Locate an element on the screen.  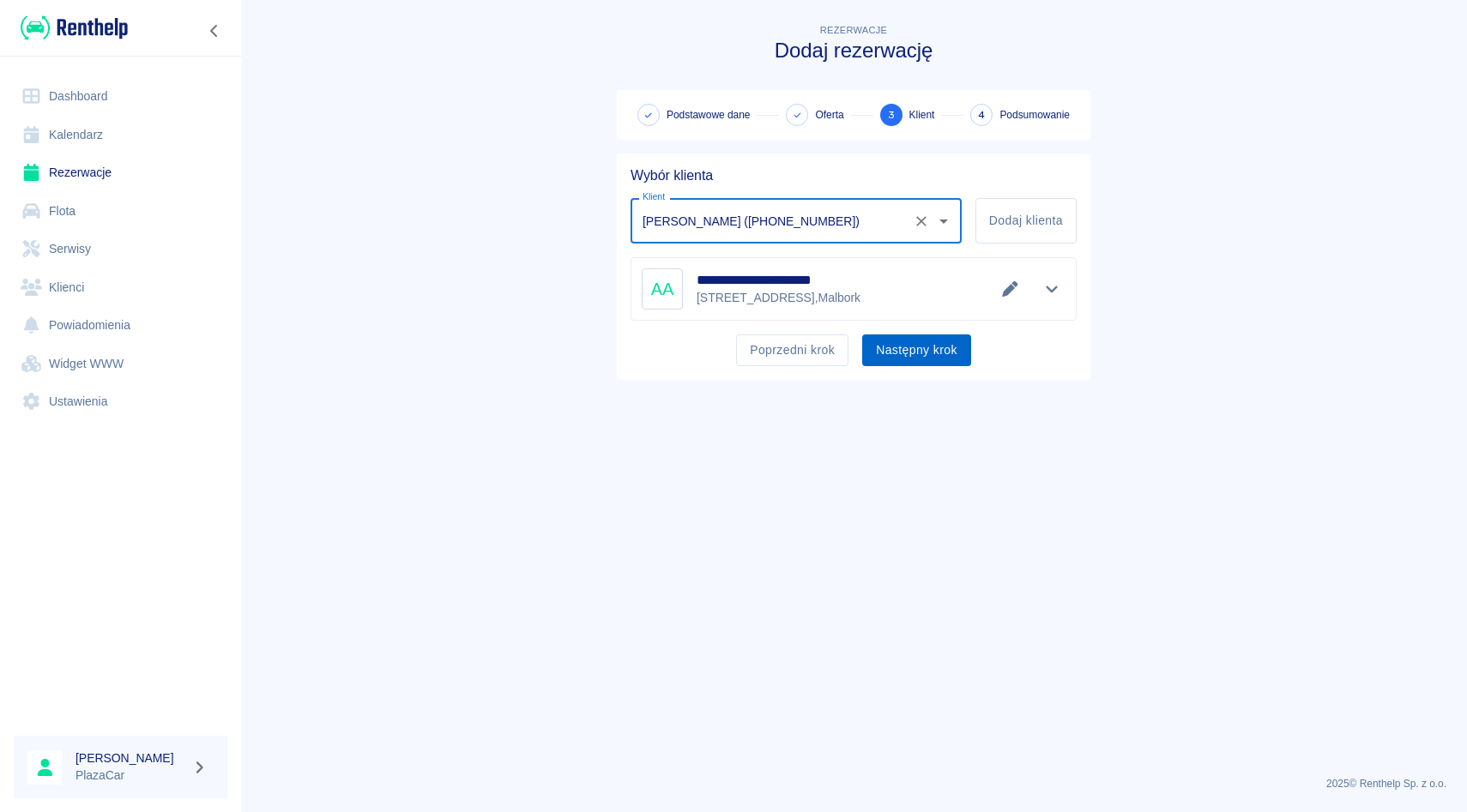
button: Edytuj dane is located at coordinates (1010, 289).